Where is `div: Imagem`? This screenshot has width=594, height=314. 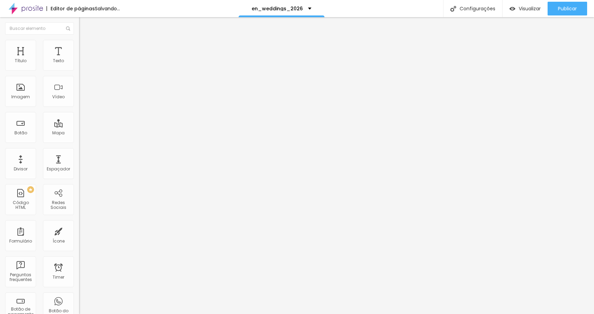
div: Imagem is located at coordinates (21, 97).